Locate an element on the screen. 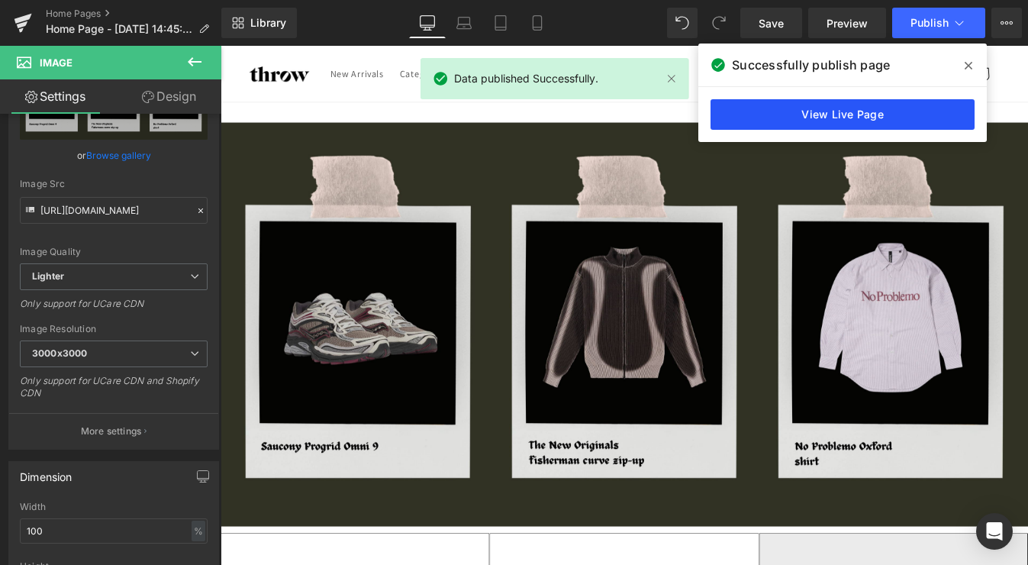  a: Preview is located at coordinates (847, 23).